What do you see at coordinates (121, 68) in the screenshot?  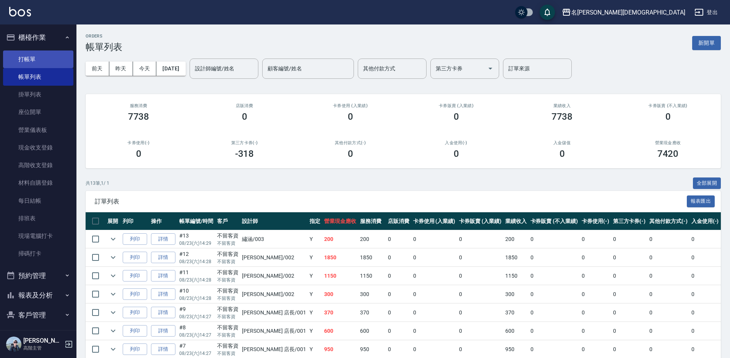 I see `button: 昨天` at bounding box center [121, 68].